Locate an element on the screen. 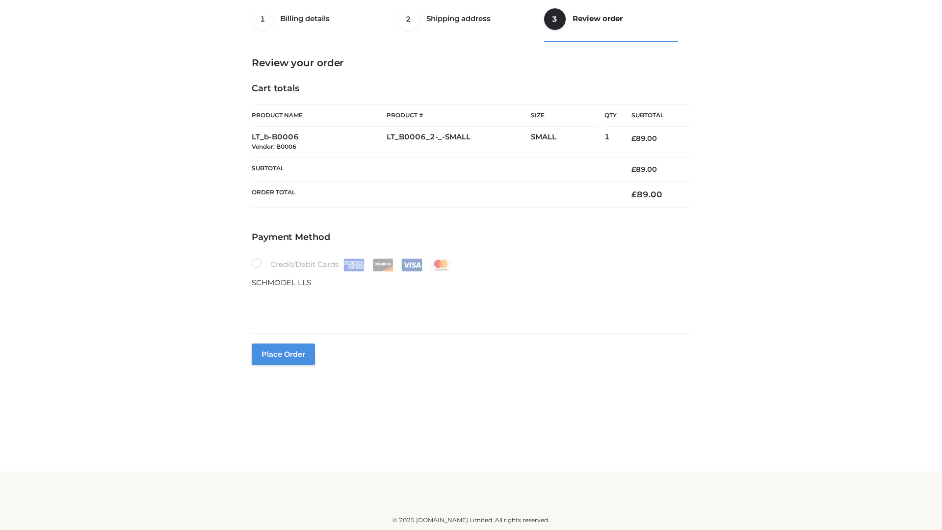 This screenshot has width=942, height=530. small: Vendor: B0006 is located at coordinates (274, 146).